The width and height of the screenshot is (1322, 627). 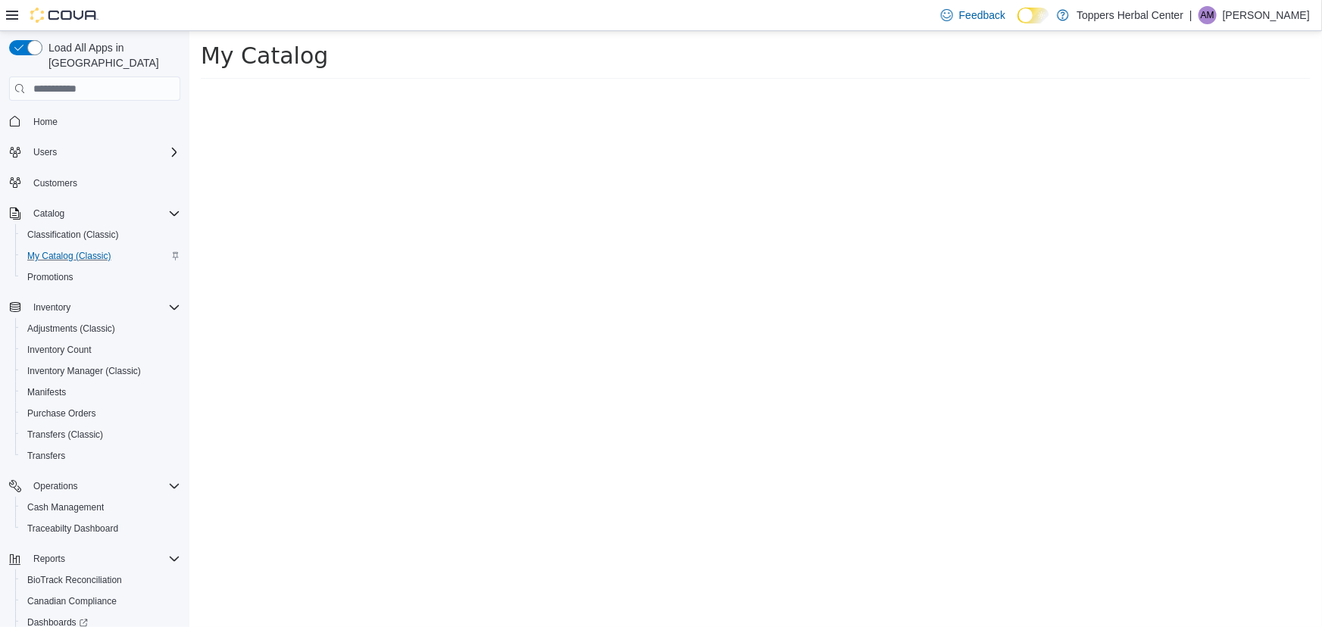 I want to click on a: Cash Management, so click(x=65, y=508).